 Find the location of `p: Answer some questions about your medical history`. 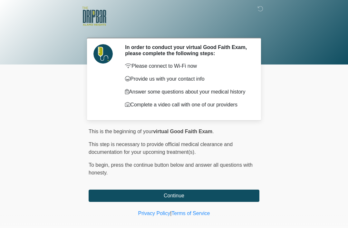

p: Answer some questions about your medical history is located at coordinates (187, 92).